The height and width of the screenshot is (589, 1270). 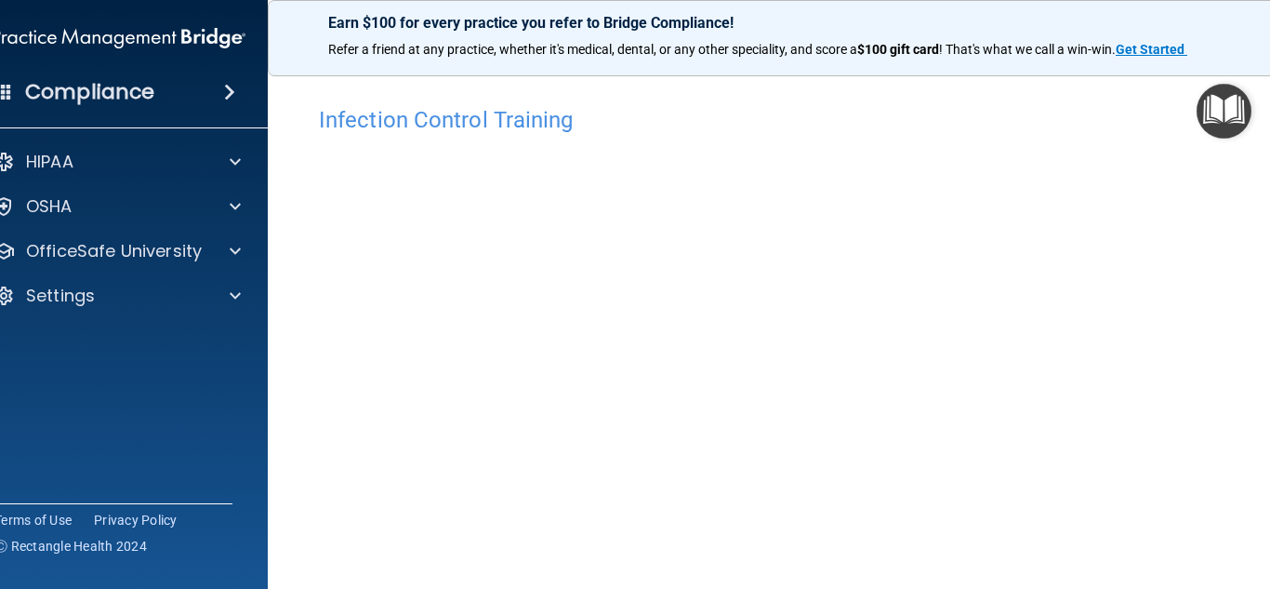 I want to click on p: OSHA, so click(x=49, y=206).